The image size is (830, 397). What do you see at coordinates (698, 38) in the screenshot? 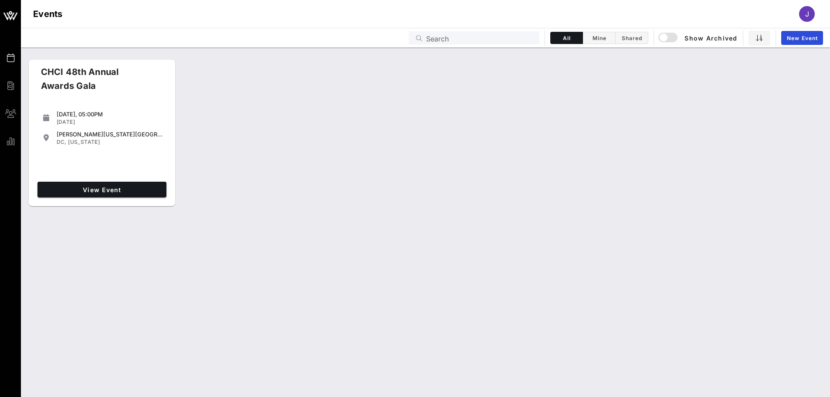
I see `span: Show Archived` at bounding box center [698, 38].